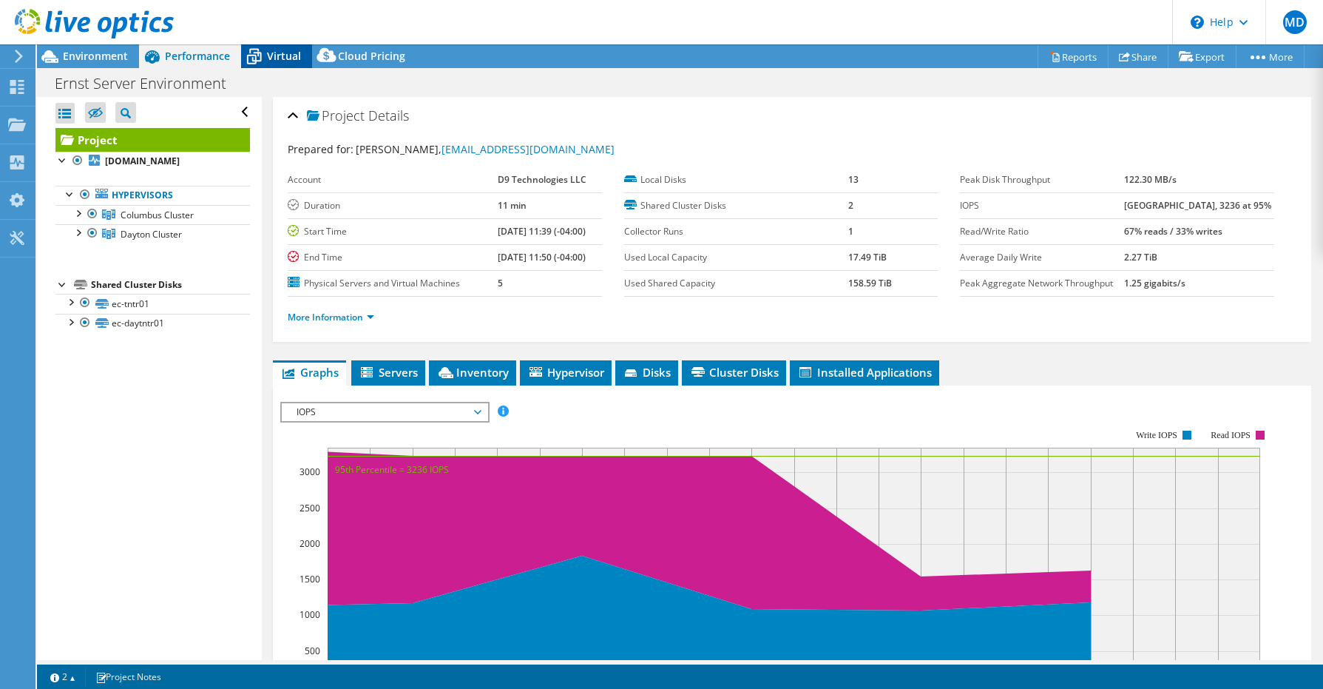  Describe the element at coordinates (384, 412) in the screenshot. I see `span: IOPS` at that location.